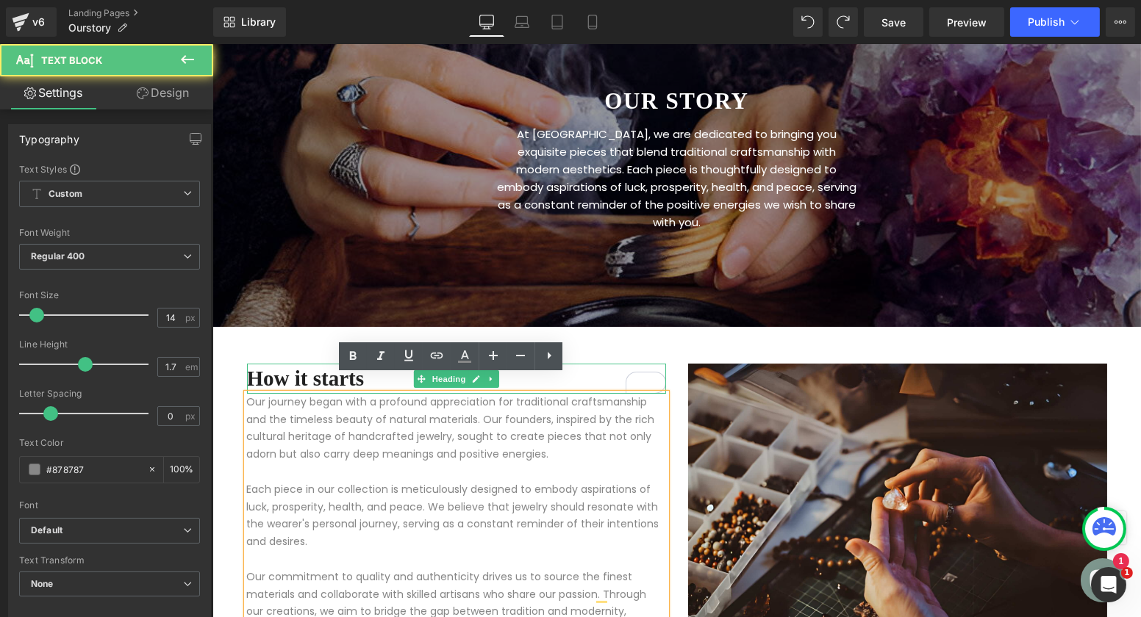 The width and height of the screenshot is (1141, 617). Describe the element at coordinates (808, 22) in the screenshot. I see `button: Undo` at that location.